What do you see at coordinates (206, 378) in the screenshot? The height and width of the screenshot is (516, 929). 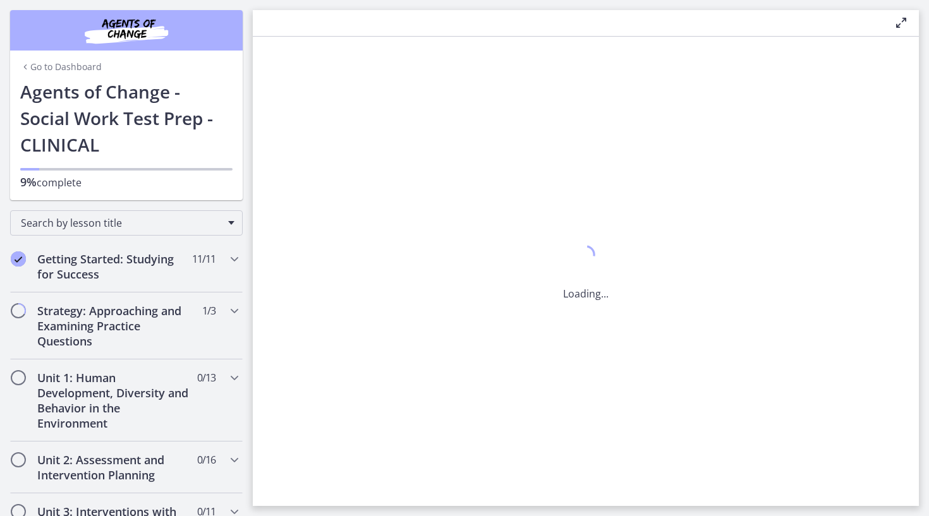 I see `span: 0 / 13` at bounding box center [206, 378].